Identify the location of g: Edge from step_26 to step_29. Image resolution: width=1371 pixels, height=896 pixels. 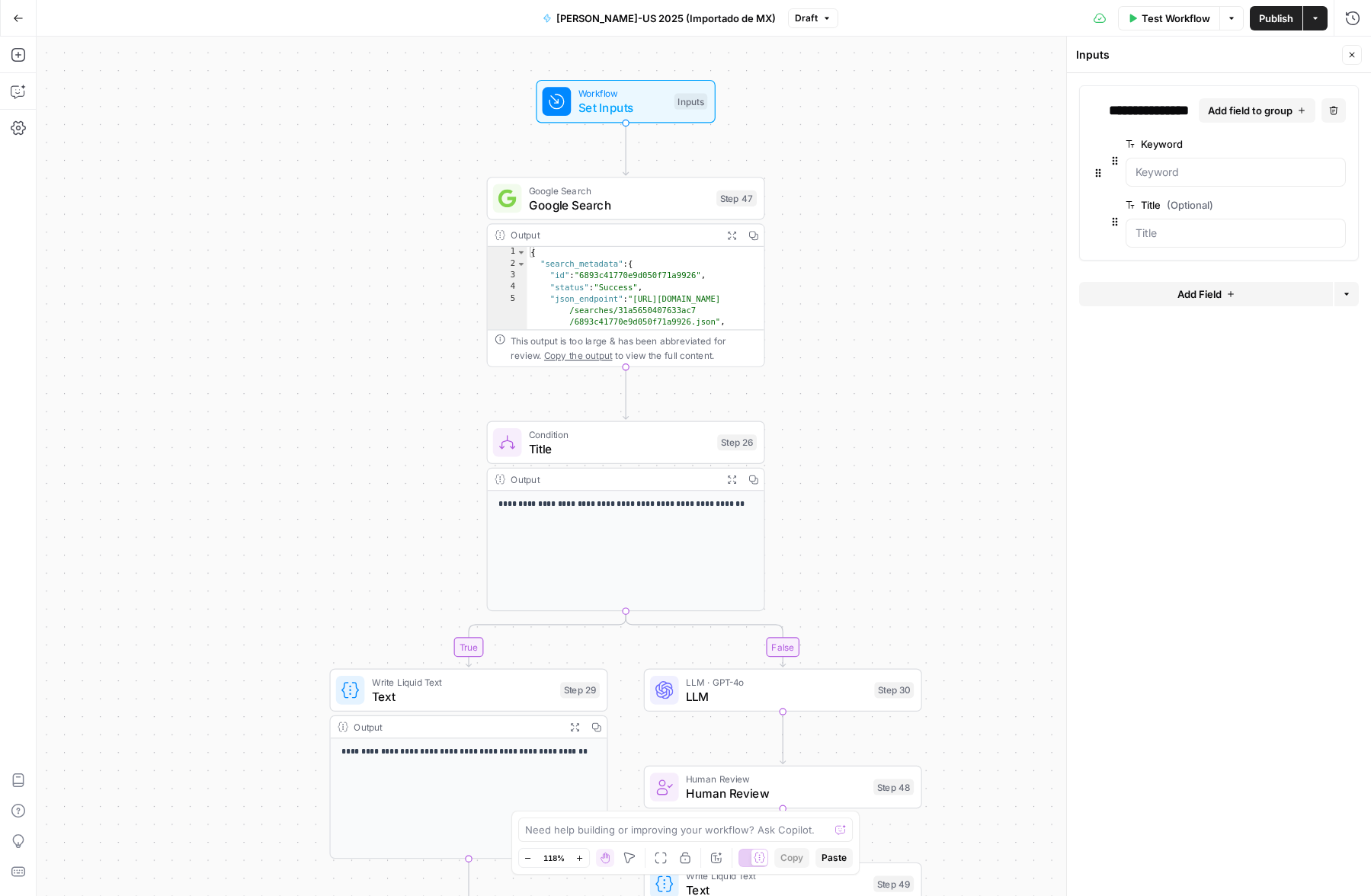
(545, 638).